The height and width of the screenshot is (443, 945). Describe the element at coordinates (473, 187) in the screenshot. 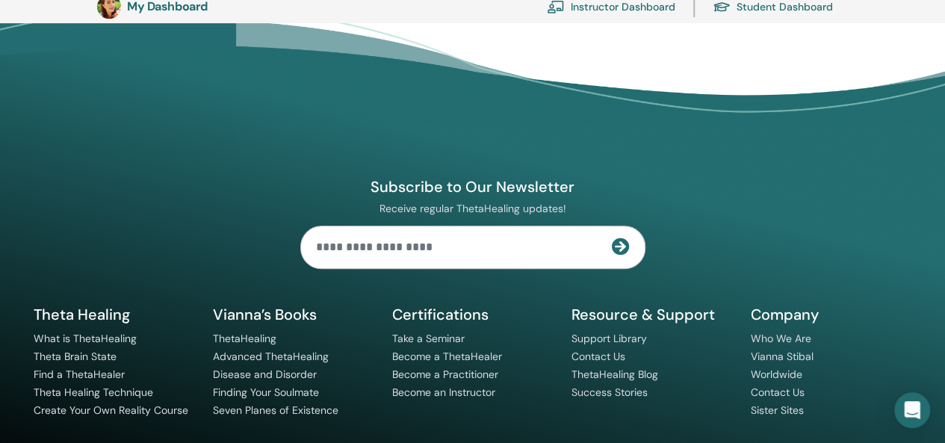

I see `h4: Subscribe to Our Newsletter` at that location.